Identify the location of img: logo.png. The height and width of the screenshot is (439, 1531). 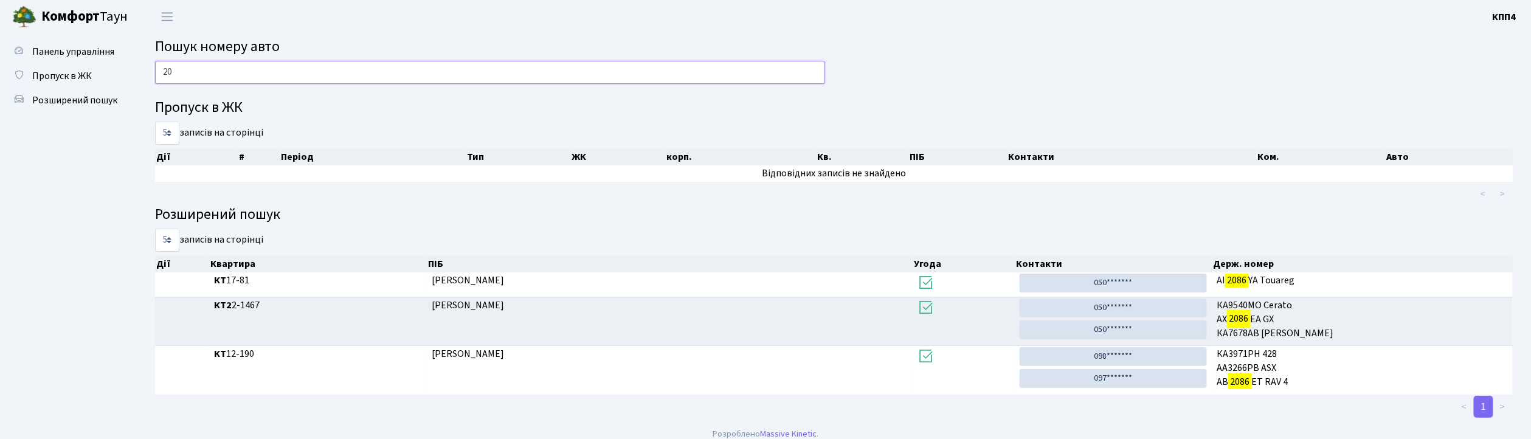
(24, 17).